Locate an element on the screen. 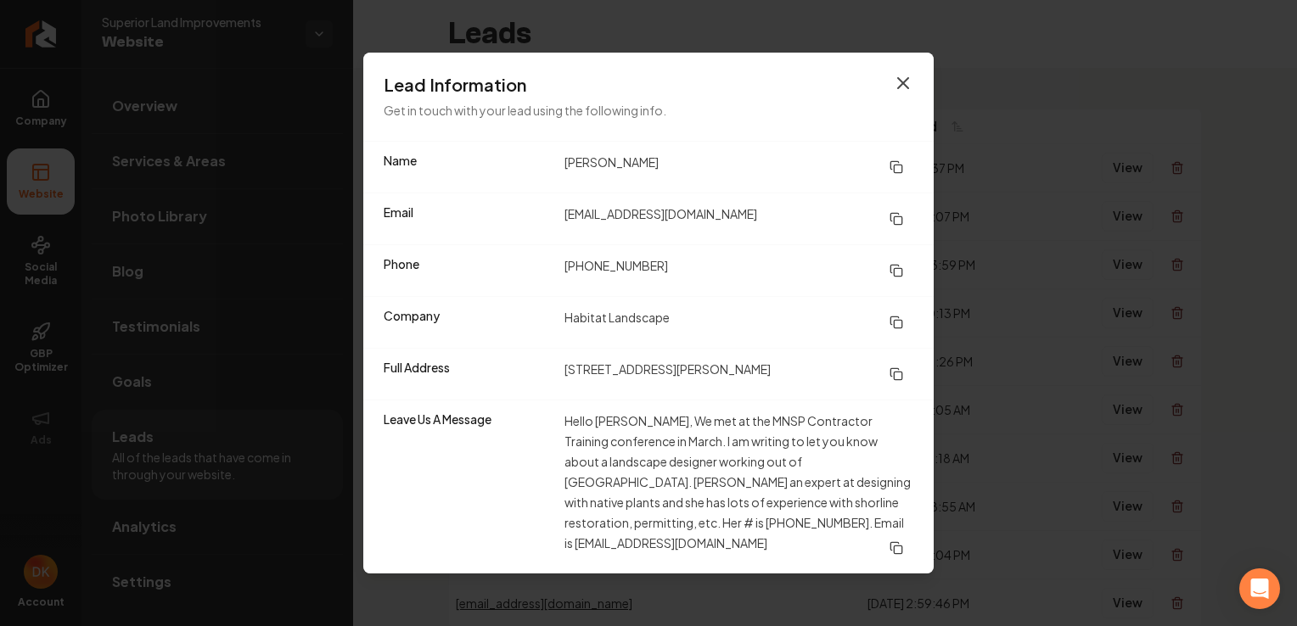  h3: Lead Information is located at coordinates (648, 85).